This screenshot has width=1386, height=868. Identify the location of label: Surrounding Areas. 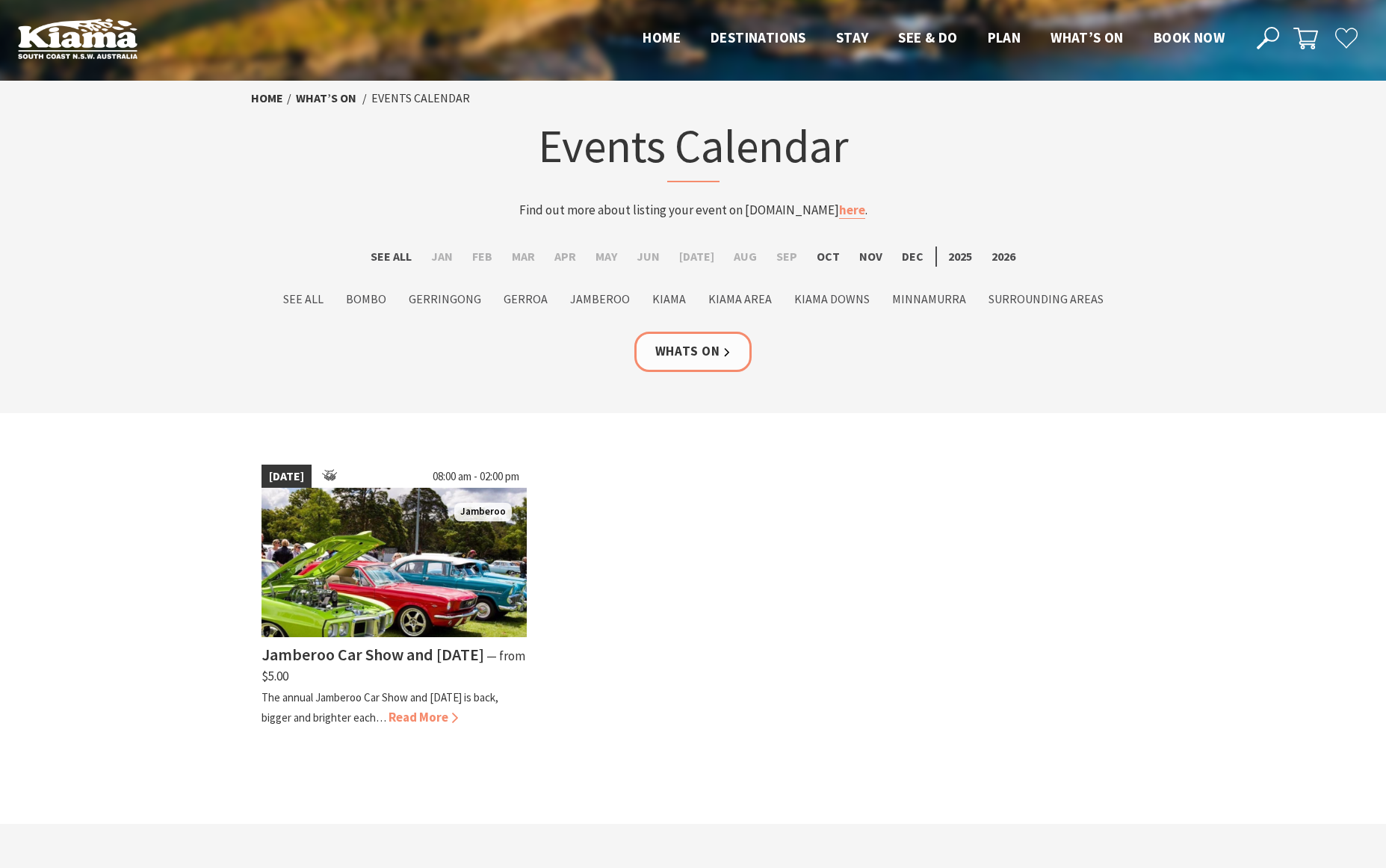
(1046, 299).